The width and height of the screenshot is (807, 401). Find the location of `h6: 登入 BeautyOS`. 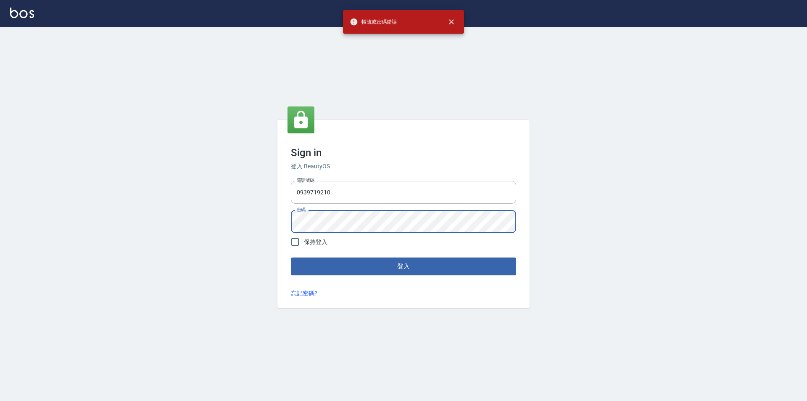

h6: 登入 BeautyOS is located at coordinates (404, 166).